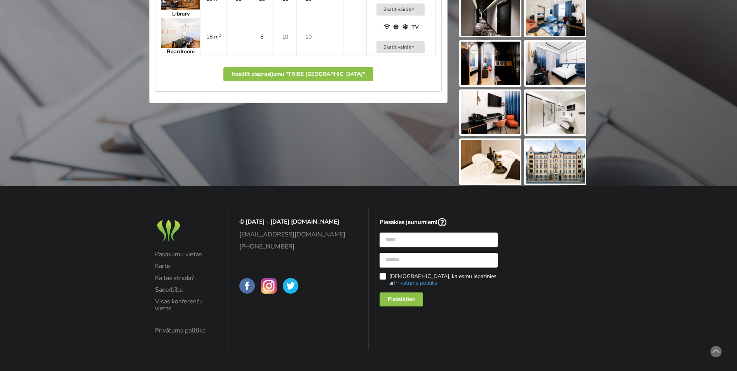  Describe the element at coordinates (401, 299) in the screenshot. I see `div: Pieteikties` at that location.